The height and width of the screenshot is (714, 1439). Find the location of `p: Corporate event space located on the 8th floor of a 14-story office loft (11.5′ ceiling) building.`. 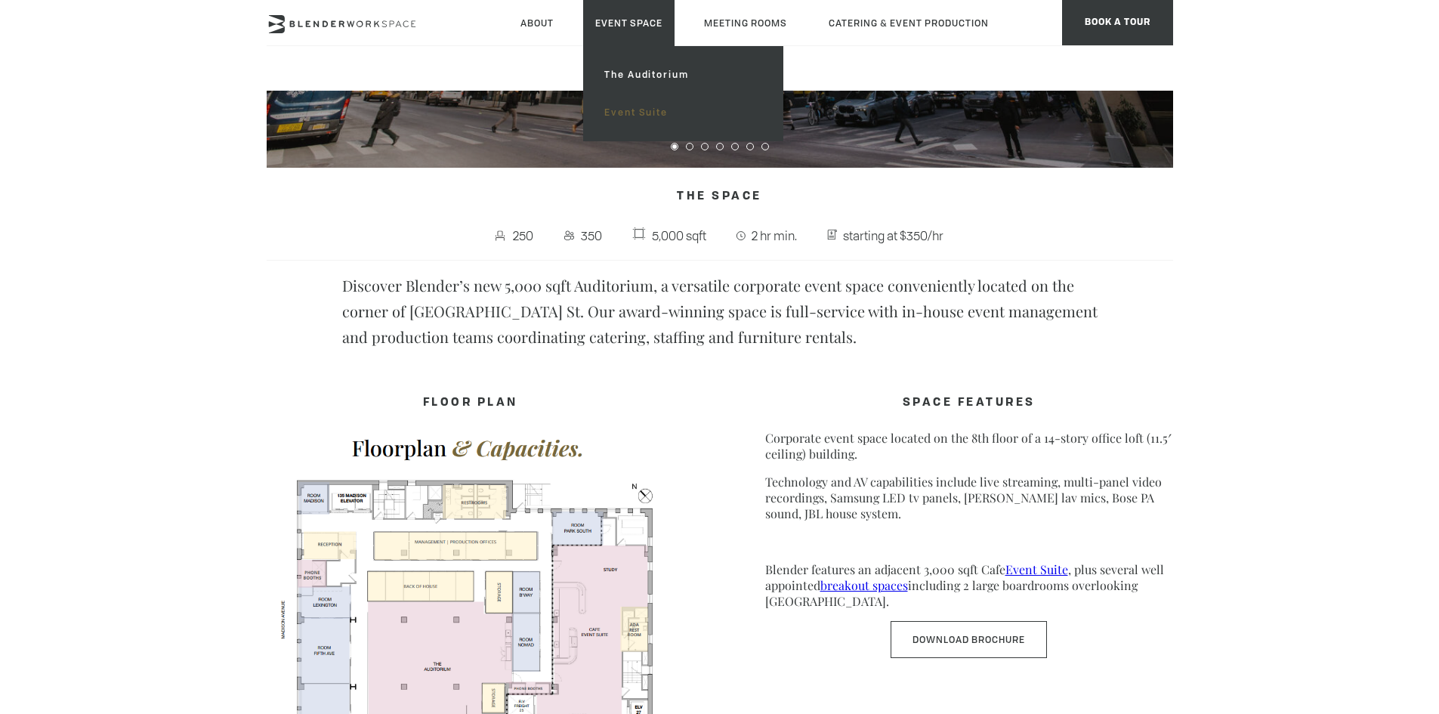

p: Corporate event space located on the 8th floor of a 14-story office loft (11.5′ ceiling) building. is located at coordinates (969, 446).